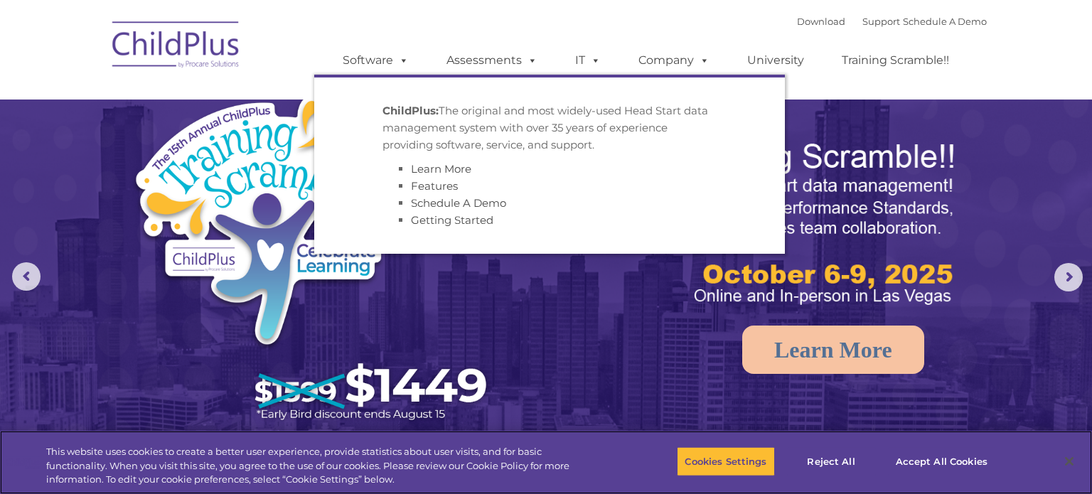  I want to click on img: ChildPlus by Procare Solutions, so click(176, 47).